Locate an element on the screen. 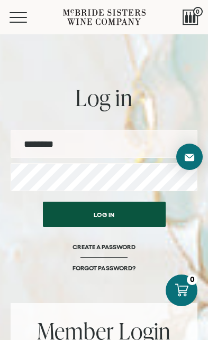 The image size is (208, 340). button: Mobile Menu Trigger is located at coordinates (29, 17).